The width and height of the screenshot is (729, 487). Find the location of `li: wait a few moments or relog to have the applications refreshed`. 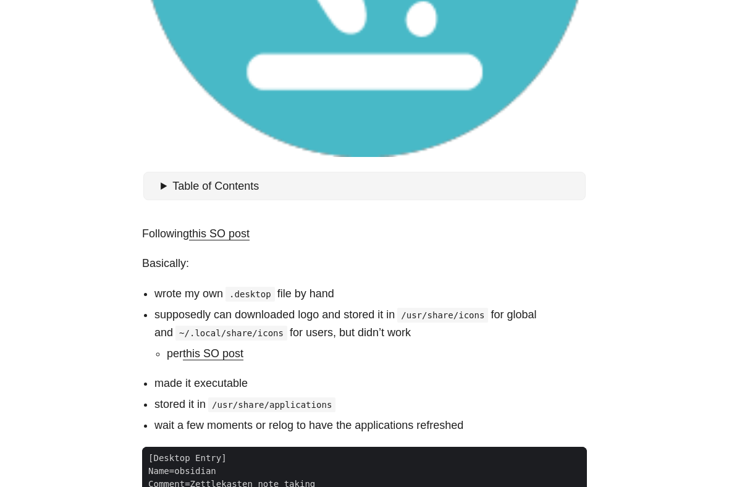

li: wait a few moments or relog to have the applications refreshed is located at coordinates (371, 425).